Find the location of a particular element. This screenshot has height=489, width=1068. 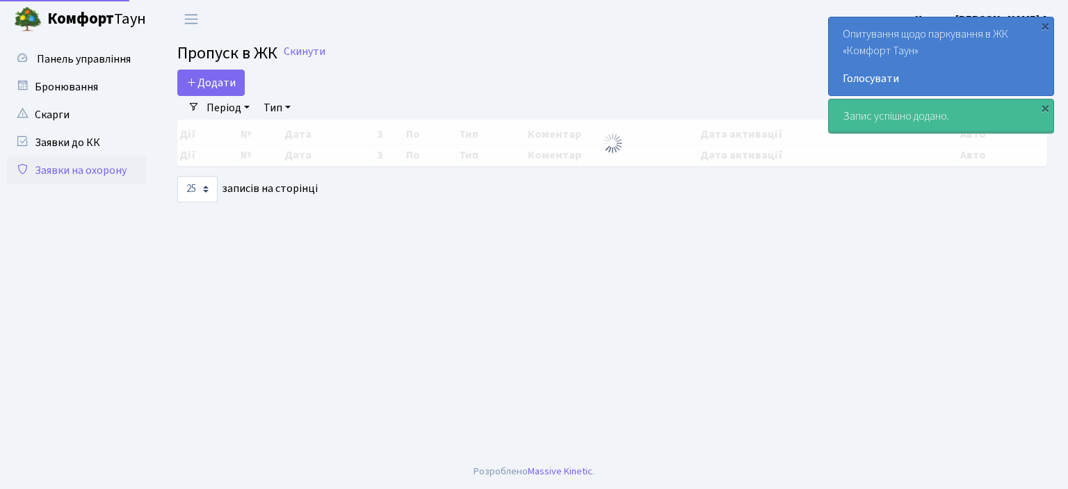

a: Бронювання is located at coordinates (76, 87).